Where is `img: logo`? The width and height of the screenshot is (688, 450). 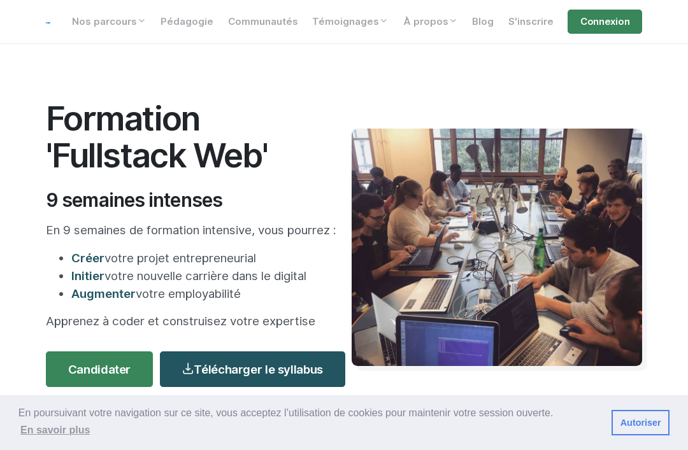 img: logo is located at coordinates (48, 23).